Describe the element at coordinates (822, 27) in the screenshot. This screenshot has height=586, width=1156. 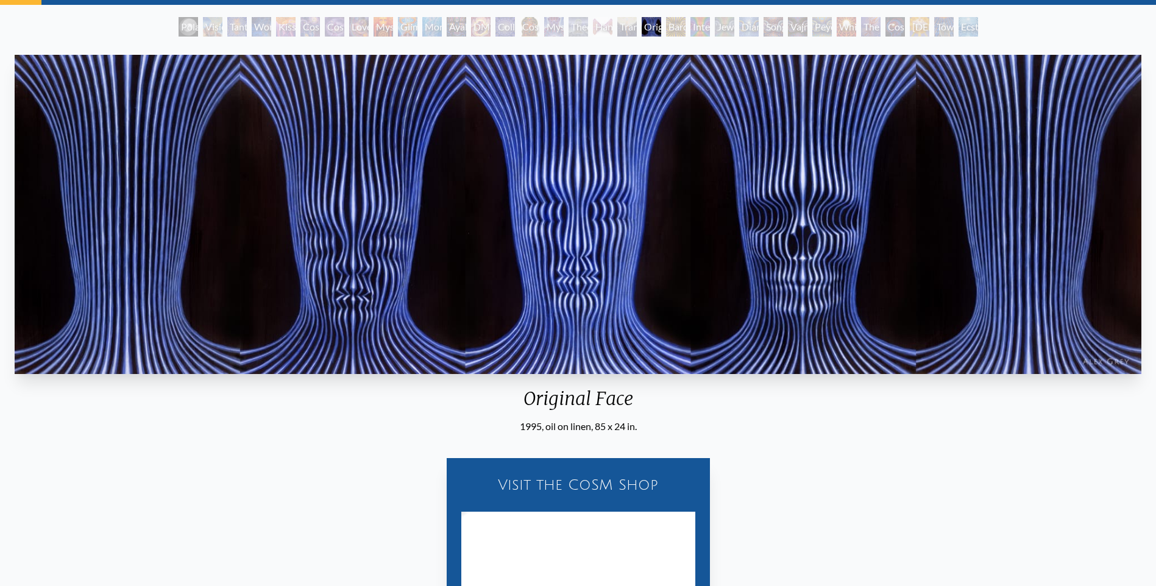
I see `div: Peyote Being` at that location.